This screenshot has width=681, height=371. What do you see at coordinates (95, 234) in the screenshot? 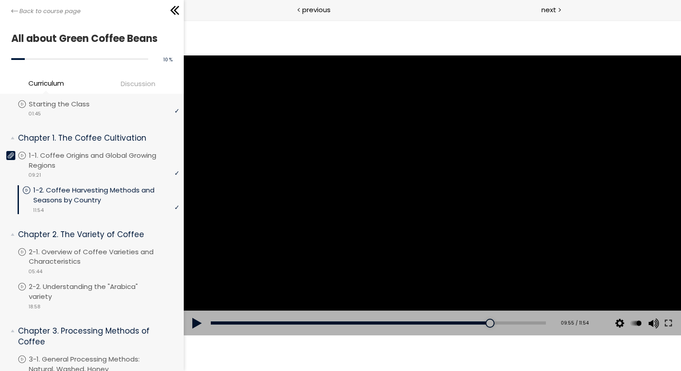
I see `p: Chapter 2. The Variety of Coffee` at bounding box center [95, 234].